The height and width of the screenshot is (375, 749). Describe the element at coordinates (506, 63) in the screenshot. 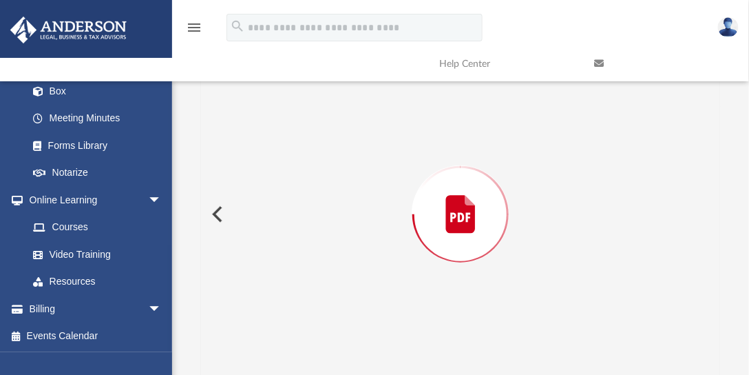

I see `a: Help Center` at that location.